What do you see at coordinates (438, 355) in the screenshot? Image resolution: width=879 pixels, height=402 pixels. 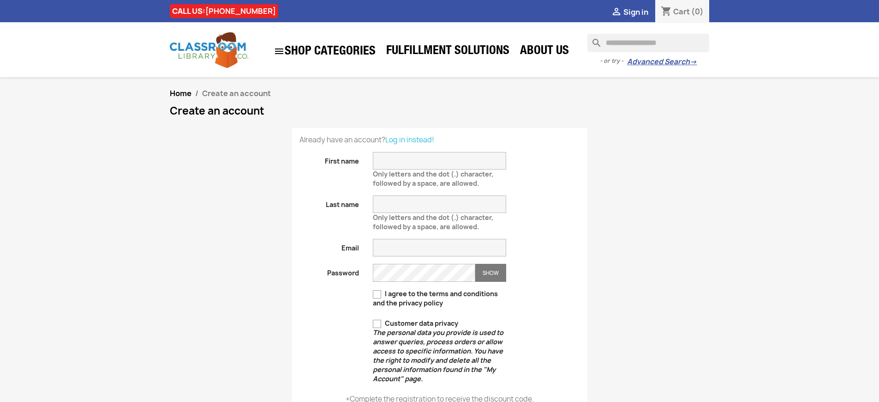 I see `em: The personal data you provide is used to answer queries, process orders or allow access to specif...` at bounding box center [438, 355].